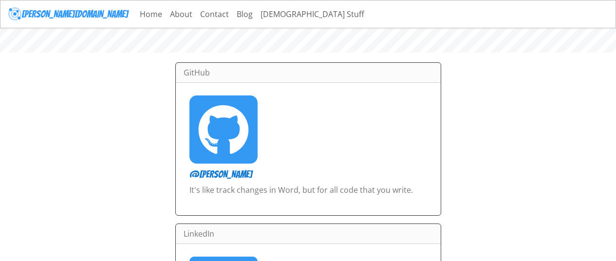 This screenshot has width=616, height=261. I want to click on a: Home, so click(151, 14).